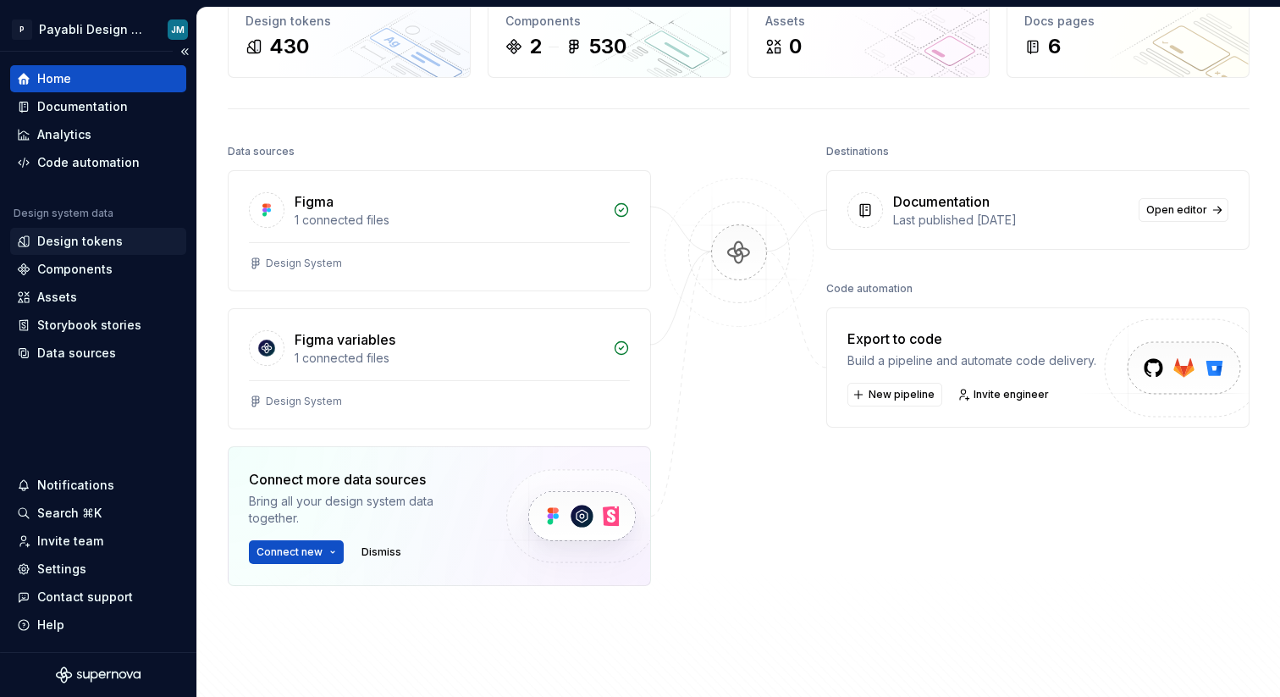 This screenshot has height=697, width=1280. What do you see at coordinates (381, 552) in the screenshot?
I see `button: Dismiss` at bounding box center [381, 552].